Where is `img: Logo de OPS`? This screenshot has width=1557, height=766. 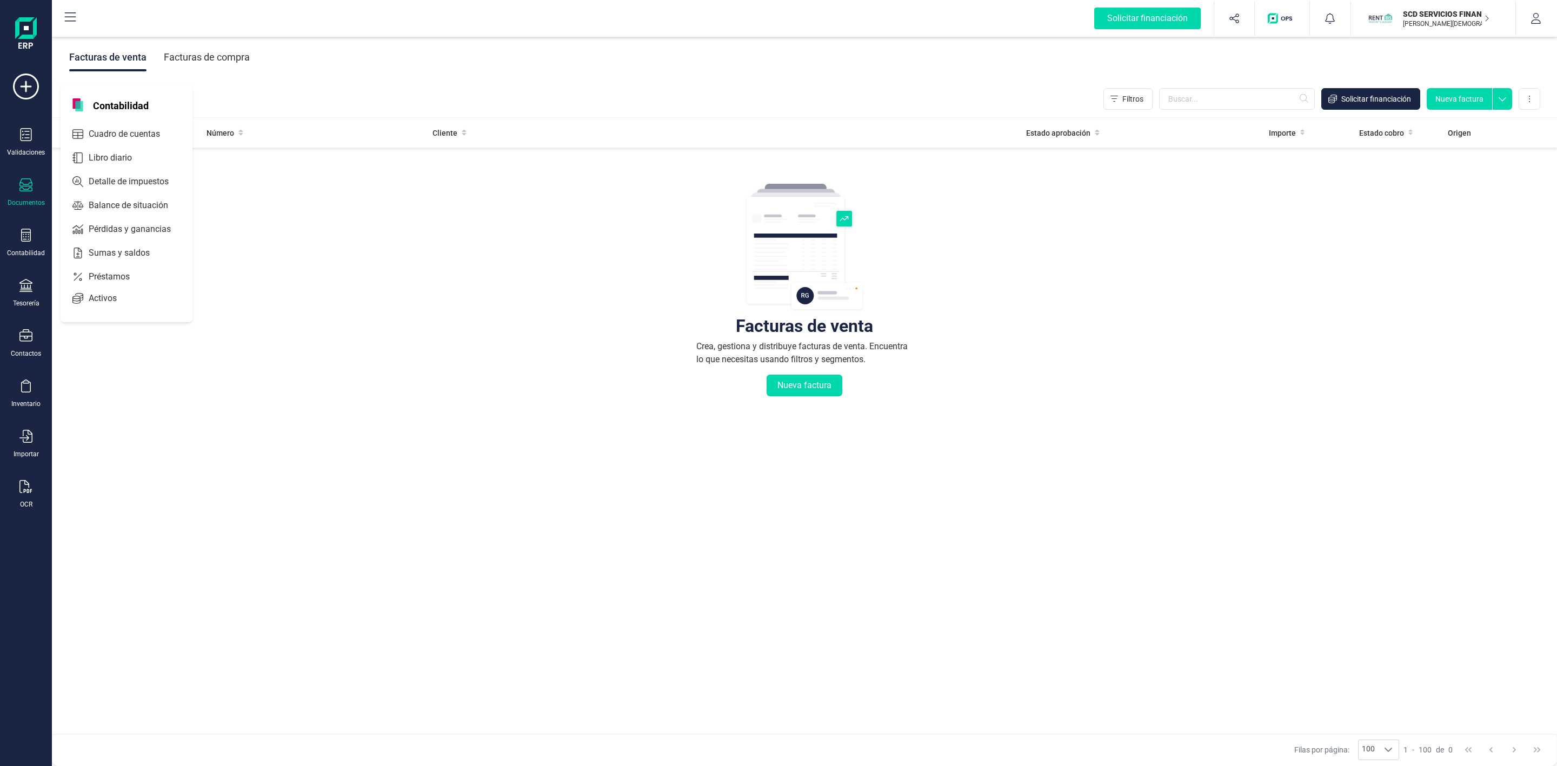 img: Logo de OPS is located at coordinates (1281, 18).